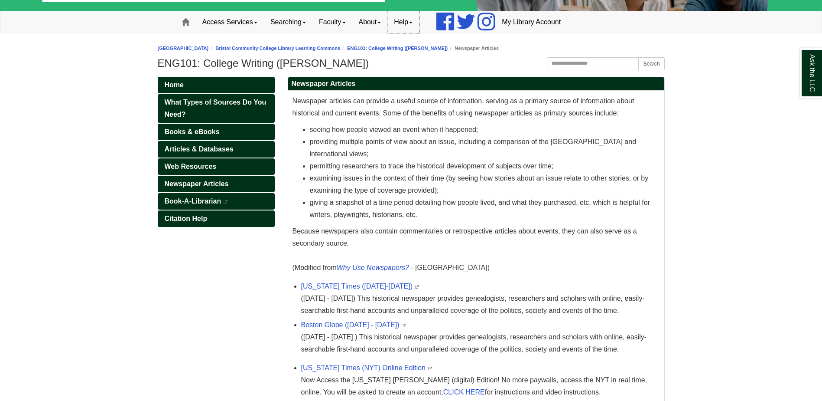  Describe the element at coordinates (485, 130) in the screenshot. I see `li: seeing how people viewed an event when it happened;` at that location.